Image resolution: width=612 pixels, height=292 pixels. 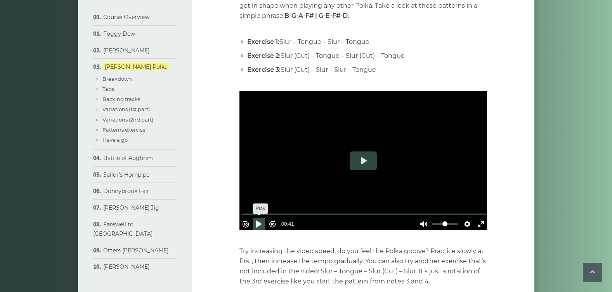 I want to click on a: Foggy Dew, so click(x=119, y=34).